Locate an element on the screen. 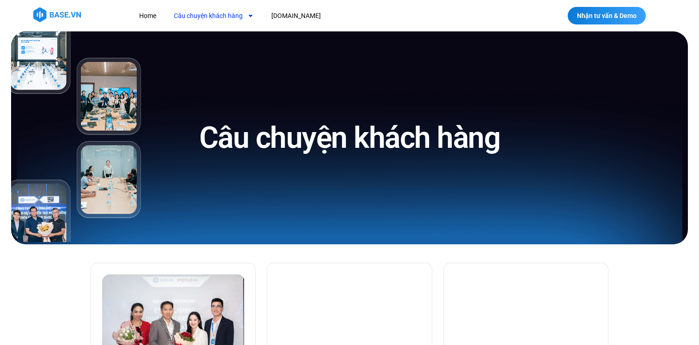  a: Câu chuyện khách hàng is located at coordinates (214, 16).